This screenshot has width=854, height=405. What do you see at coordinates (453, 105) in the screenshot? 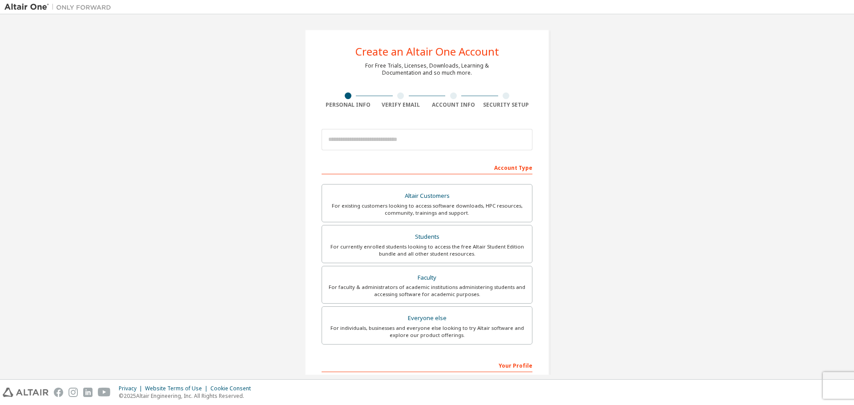
I see `div: Account Info` at bounding box center [453, 105].